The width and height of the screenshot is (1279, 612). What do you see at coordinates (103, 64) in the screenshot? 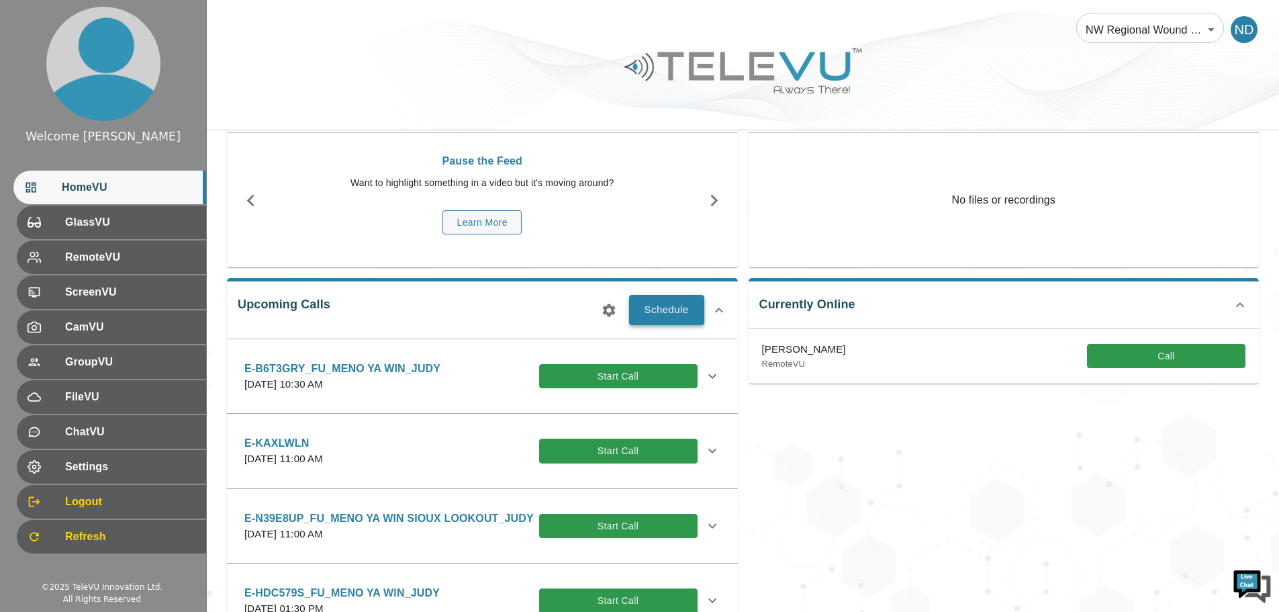
I see `img: profile.png` at bounding box center [103, 64].